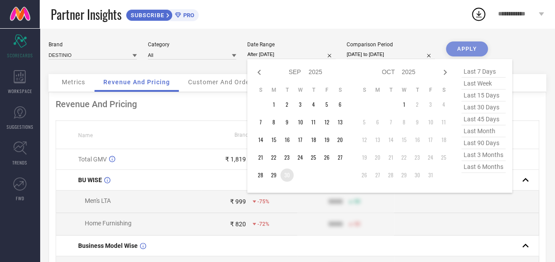 The width and height of the screenshot is (555, 262). I want to click on td: Mon Sep 01 2025, so click(274, 105).